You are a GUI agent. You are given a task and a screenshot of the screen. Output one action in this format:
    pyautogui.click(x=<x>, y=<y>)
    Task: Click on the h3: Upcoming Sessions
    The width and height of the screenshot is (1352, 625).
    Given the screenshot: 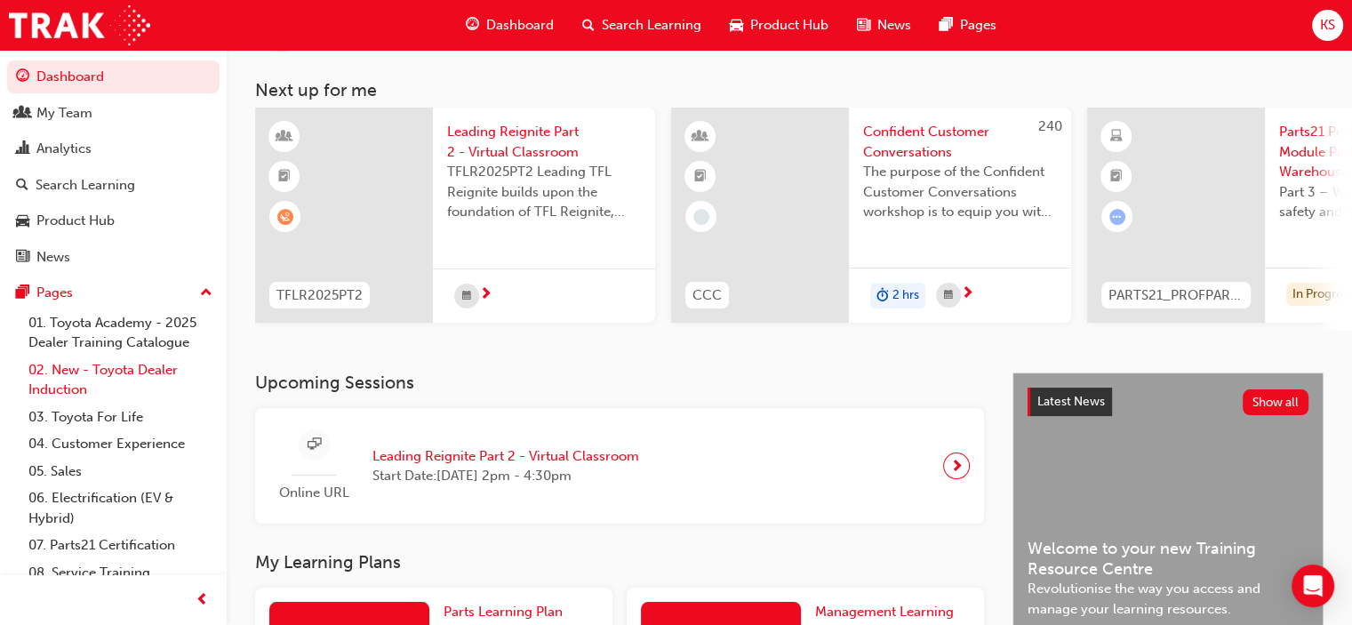 What is the action you would take?
    pyautogui.click(x=620, y=382)
    